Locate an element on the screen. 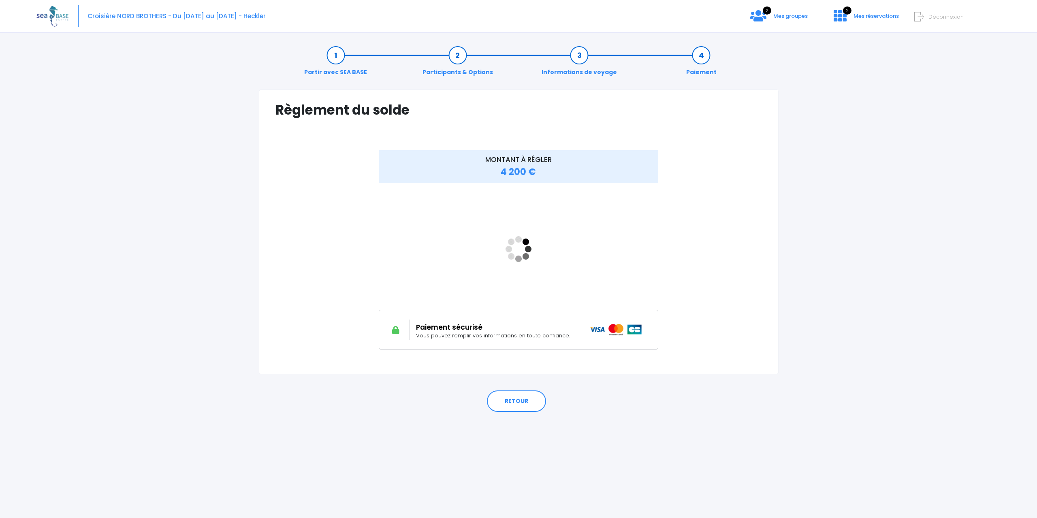  a: RETOUR is located at coordinates (516, 401).